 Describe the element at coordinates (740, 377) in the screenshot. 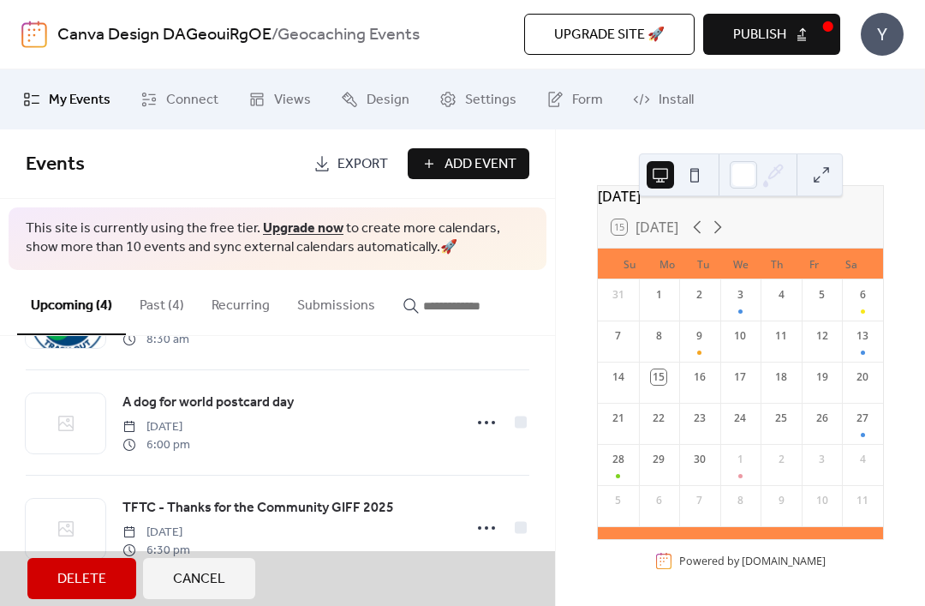

I see `div: 17` at that location.